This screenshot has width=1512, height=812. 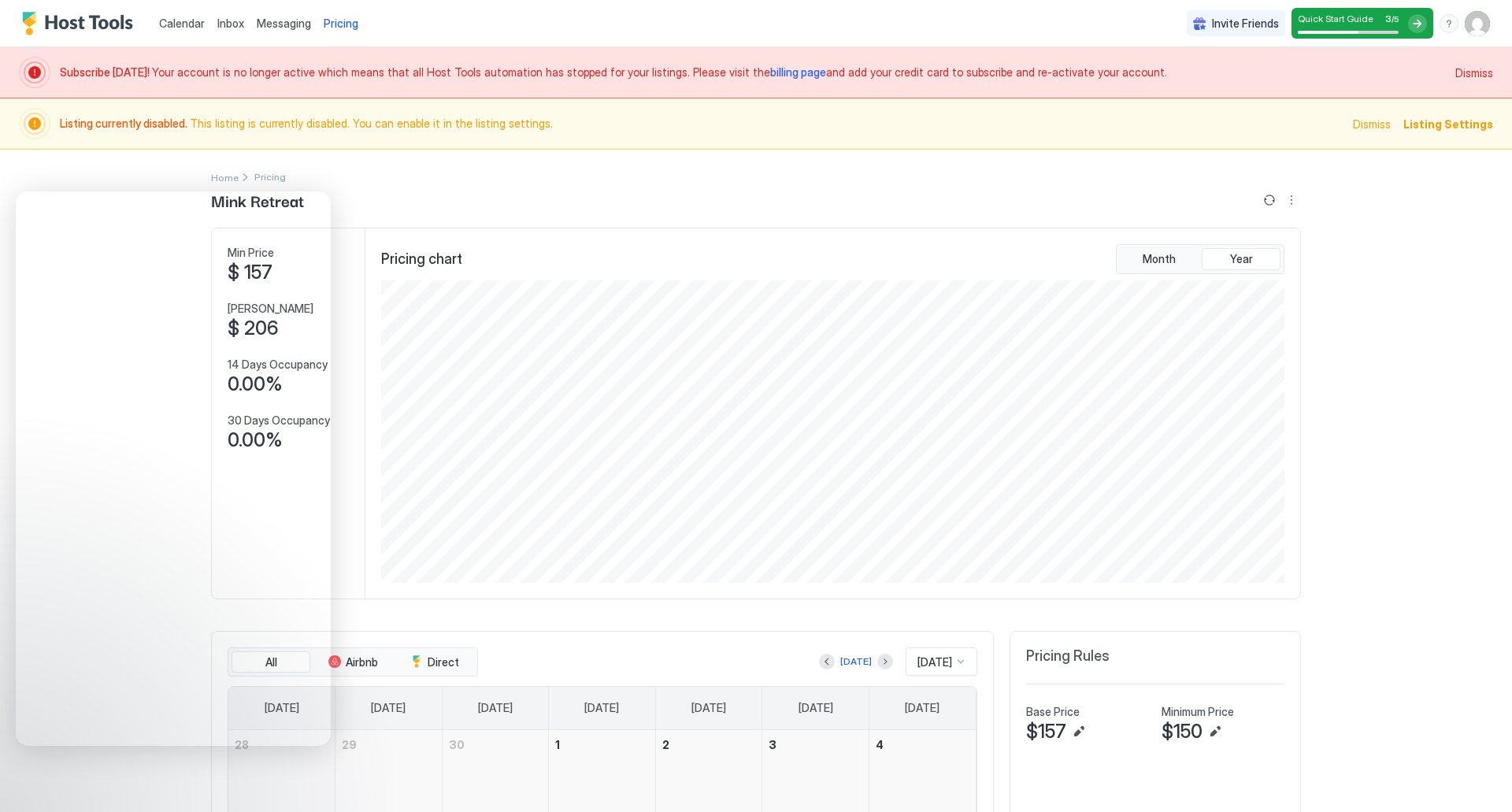 I want to click on span: Quick Start Guide, so click(x=1336, y=18).